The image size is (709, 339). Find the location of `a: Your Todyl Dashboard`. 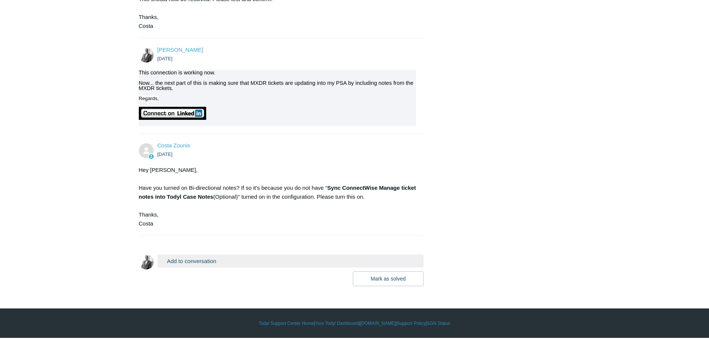

a: Your Todyl Dashboard is located at coordinates (336, 323).